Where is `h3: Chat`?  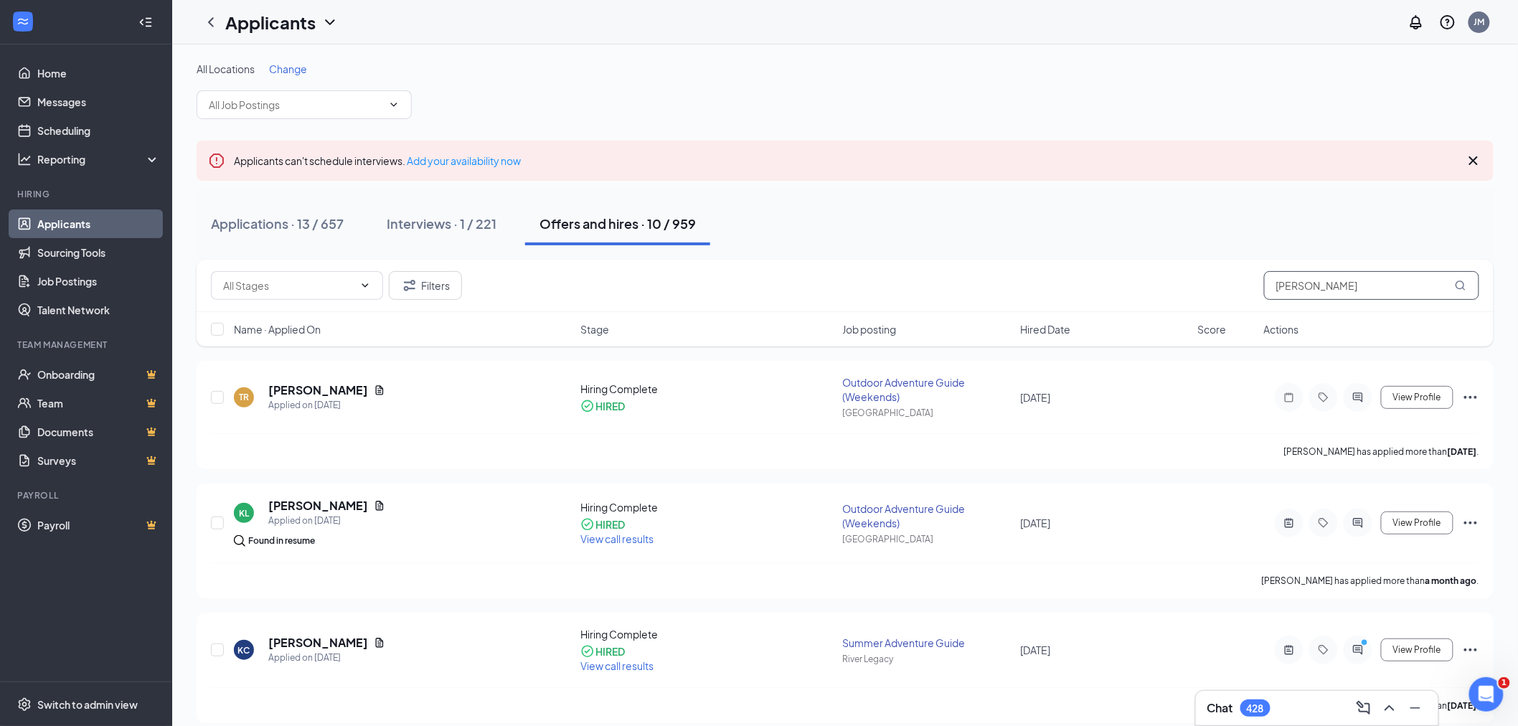
h3: Chat is located at coordinates (1220, 708).